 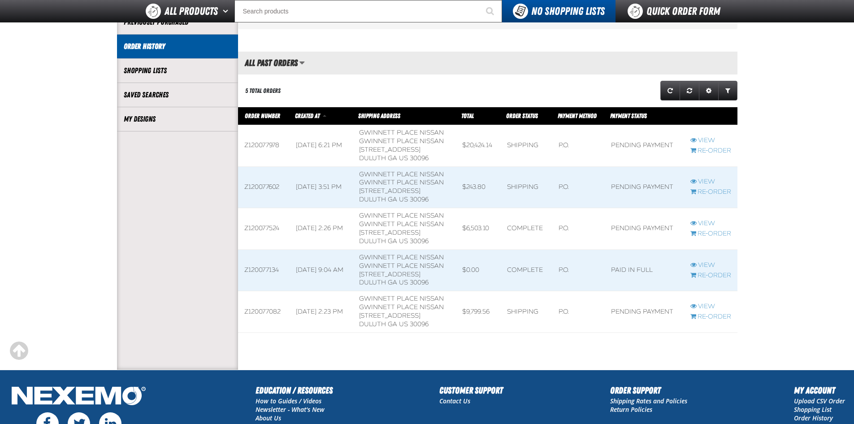 What do you see at coordinates (262, 116) in the screenshot?
I see `a: Order Number` at bounding box center [262, 116].